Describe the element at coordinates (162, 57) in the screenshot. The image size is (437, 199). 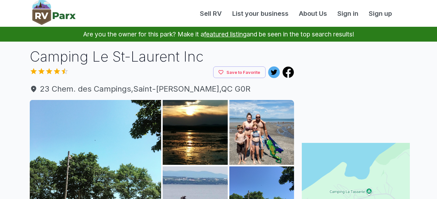
I see `h1: Camping Le St-Laurent Inc` at that location.